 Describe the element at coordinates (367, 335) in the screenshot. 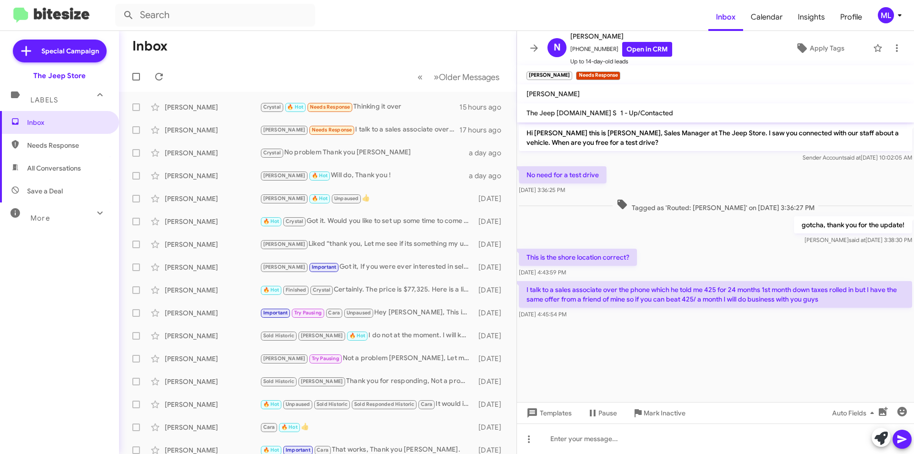

I see `div: I do not at the moment. I will keep an eye out.` at that location.